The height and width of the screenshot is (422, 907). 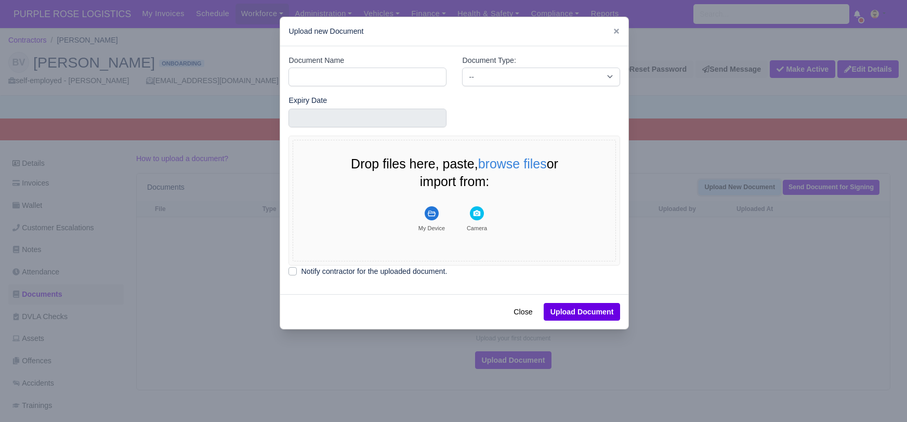 I want to click on div: My Device, so click(x=432, y=228).